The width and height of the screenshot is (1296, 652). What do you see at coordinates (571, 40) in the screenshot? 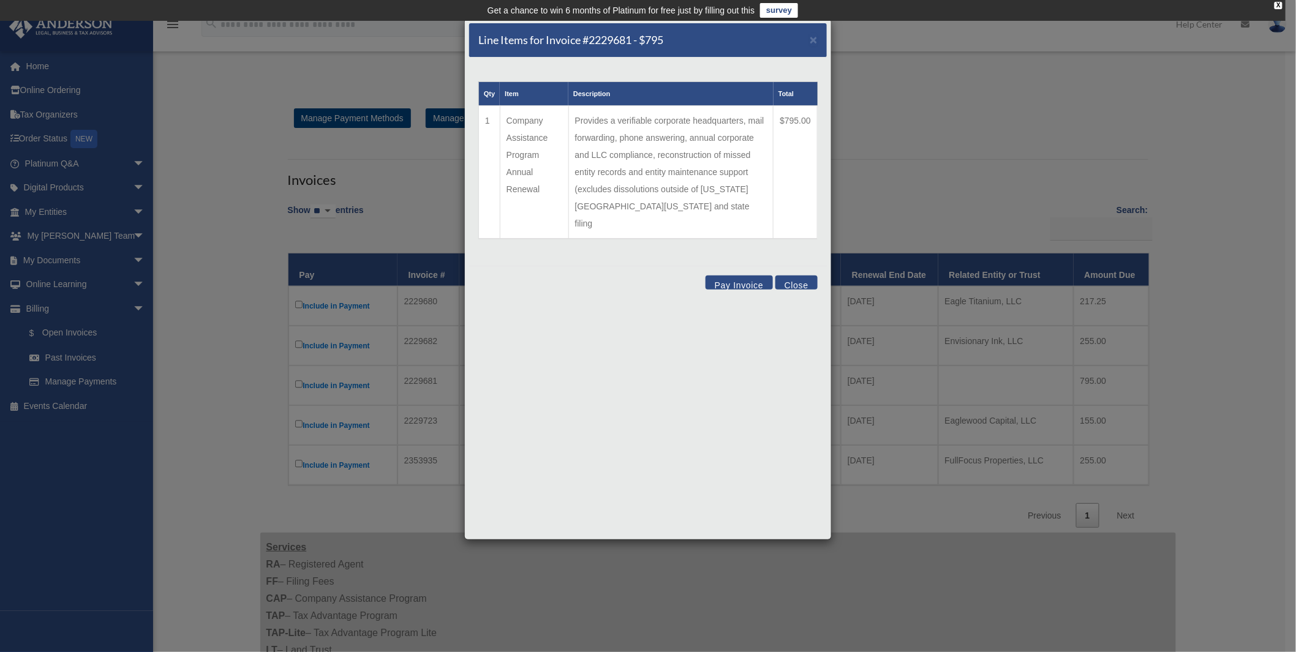
I see `h5: Line Items for Invoice #2229681 - $795` at bounding box center [571, 40].